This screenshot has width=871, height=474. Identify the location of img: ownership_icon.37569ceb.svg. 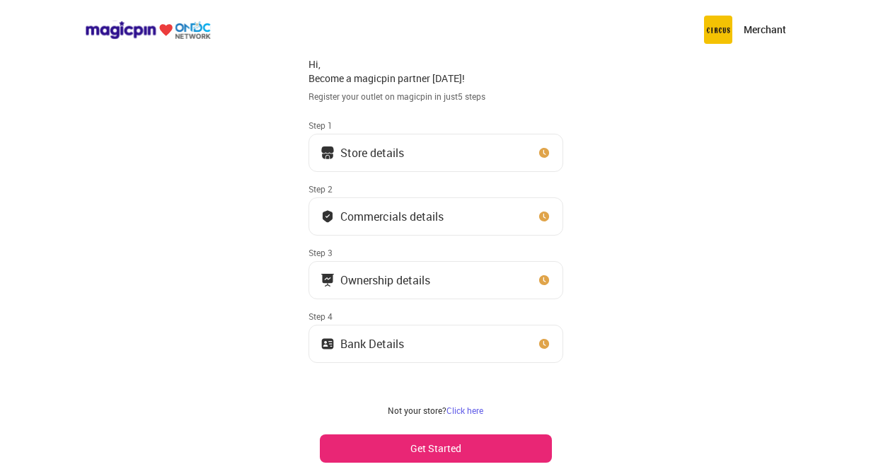
(328, 344).